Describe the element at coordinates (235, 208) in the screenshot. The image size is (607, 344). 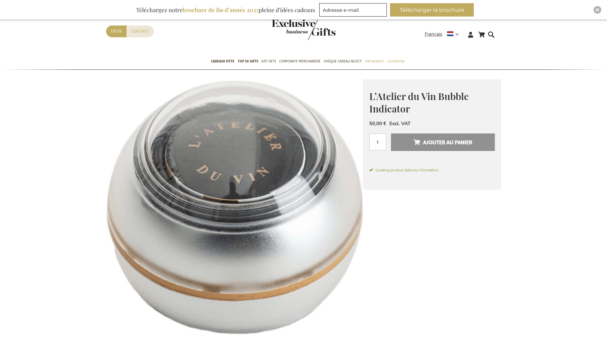
I see `a: L’Atelier du Vin Bubble Indicator` at that location.